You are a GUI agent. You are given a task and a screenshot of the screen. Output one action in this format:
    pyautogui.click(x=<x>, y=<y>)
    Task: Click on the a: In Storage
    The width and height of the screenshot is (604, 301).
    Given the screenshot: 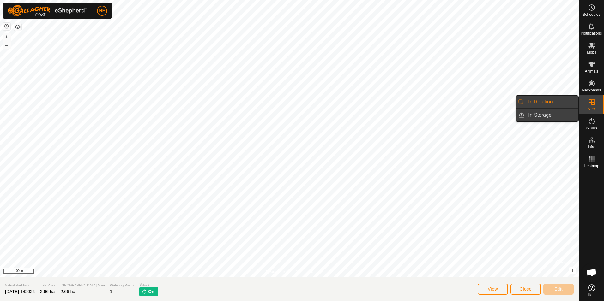 What is the action you would take?
    pyautogui.click(x=551, y=115)
    